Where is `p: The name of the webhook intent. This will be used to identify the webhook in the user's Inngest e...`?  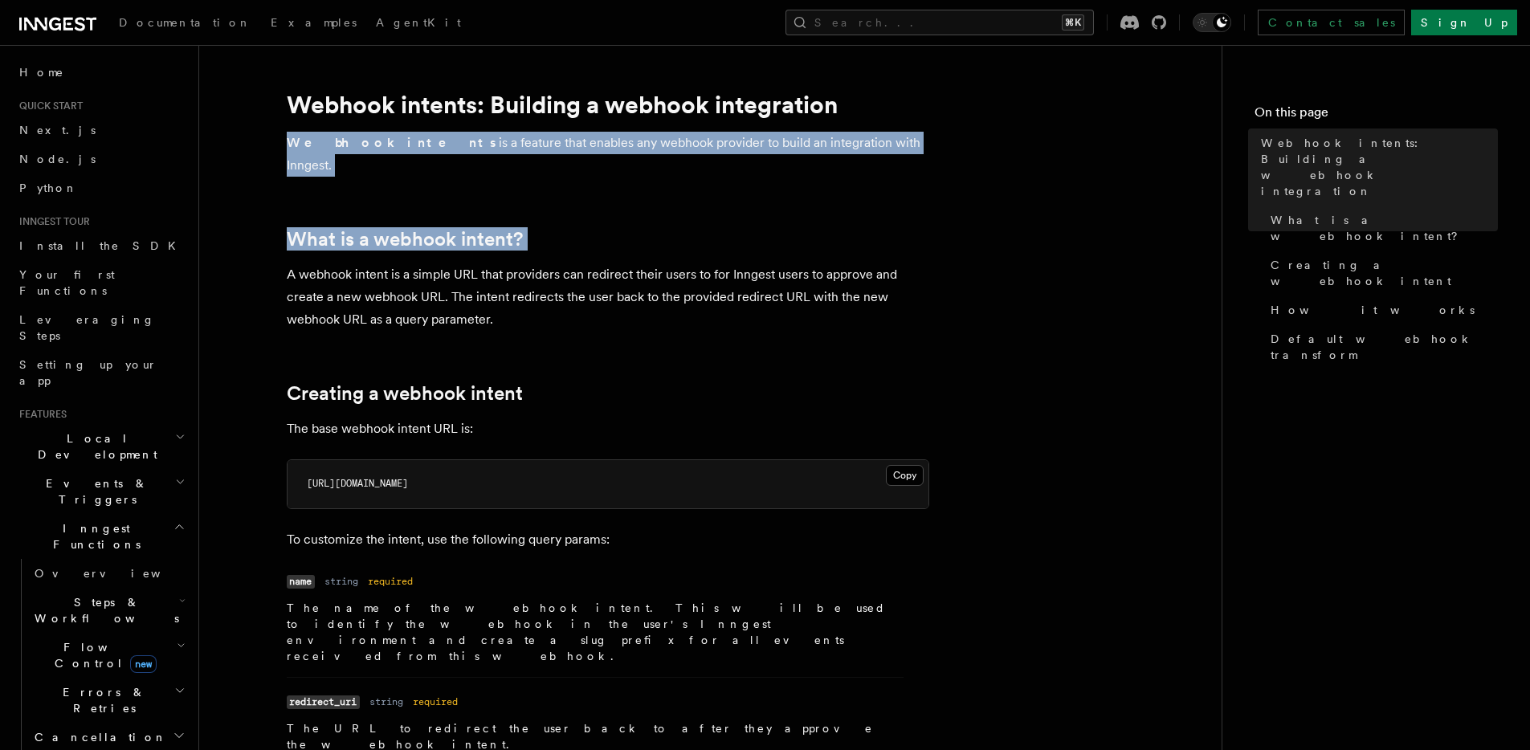
p: The name of the webhook intent. This will be used to identify the webhook in the user's Inngest e... is located at coordinates (595, 632).